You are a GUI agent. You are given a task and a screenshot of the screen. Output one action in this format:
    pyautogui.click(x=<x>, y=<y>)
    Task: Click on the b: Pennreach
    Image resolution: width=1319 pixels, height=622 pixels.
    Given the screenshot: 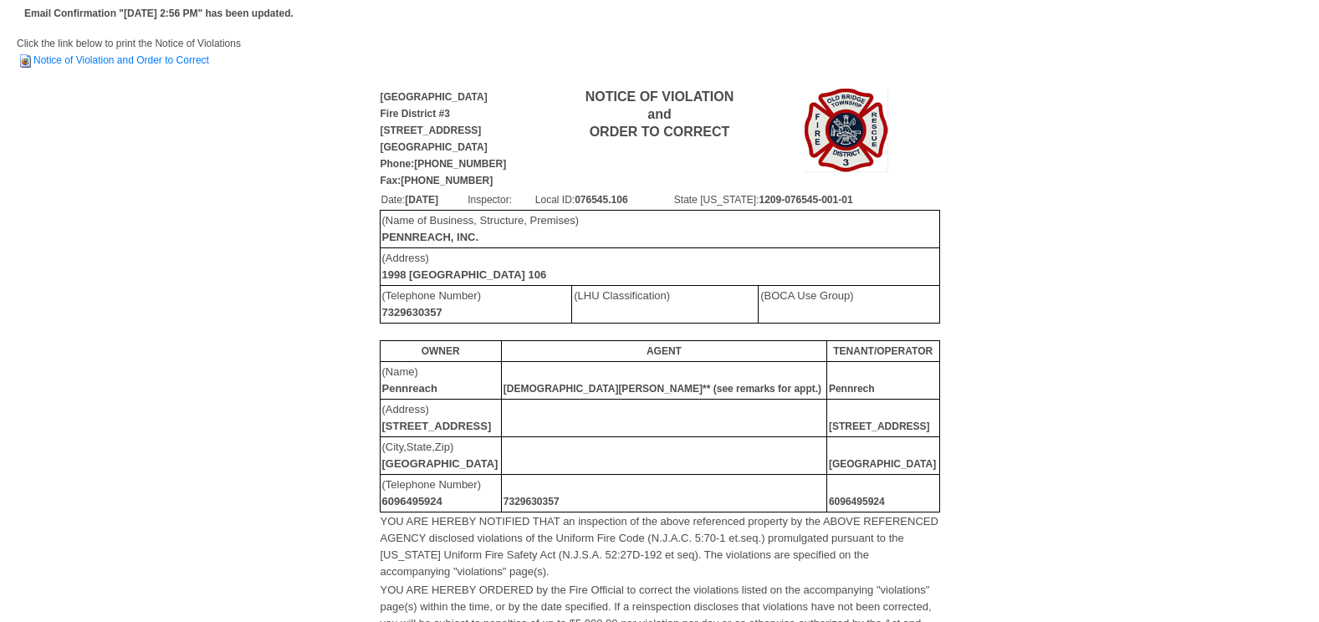 What is the action you would take?
    pyautogui.click(x=410, y=388)
    